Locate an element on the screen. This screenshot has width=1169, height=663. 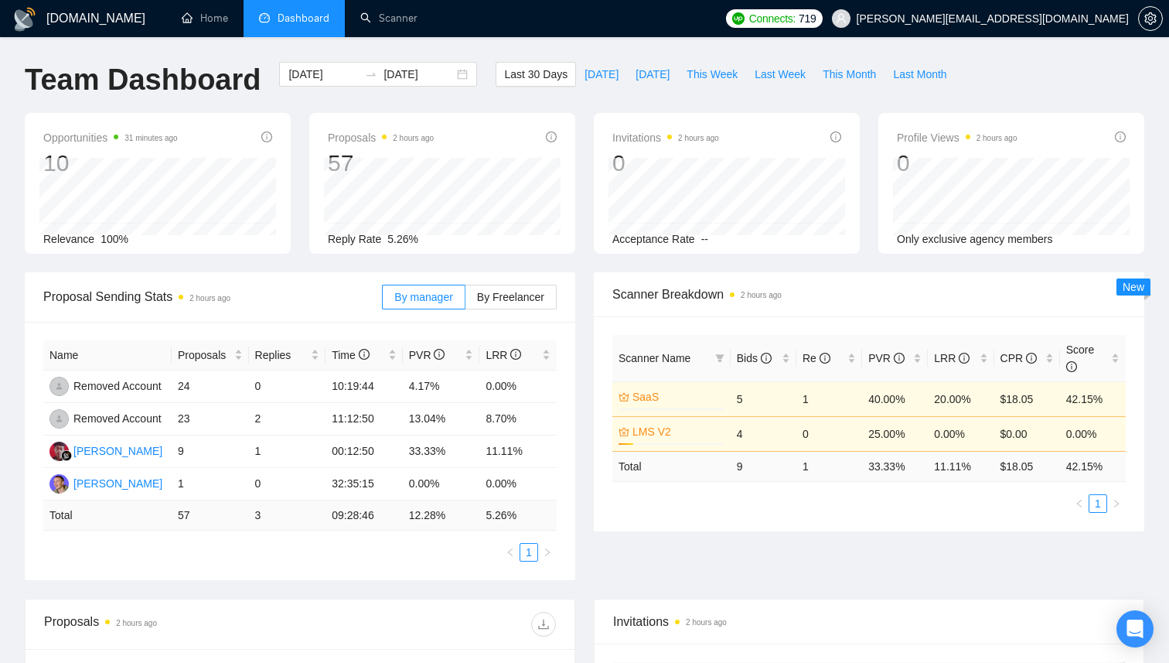
time: 31 minutes ago is located at coordinates (151, 138).